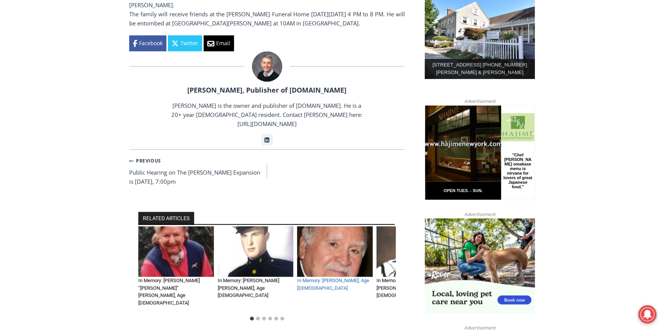 The image size is (664, 331). I want to click on img: Obituary - John James Butler, so click(255, 251).